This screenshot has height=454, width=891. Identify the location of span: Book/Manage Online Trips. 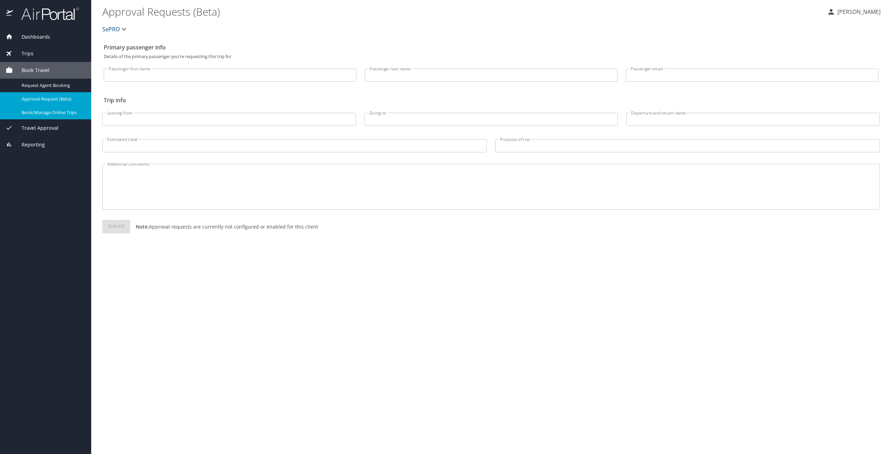
(52, 112).